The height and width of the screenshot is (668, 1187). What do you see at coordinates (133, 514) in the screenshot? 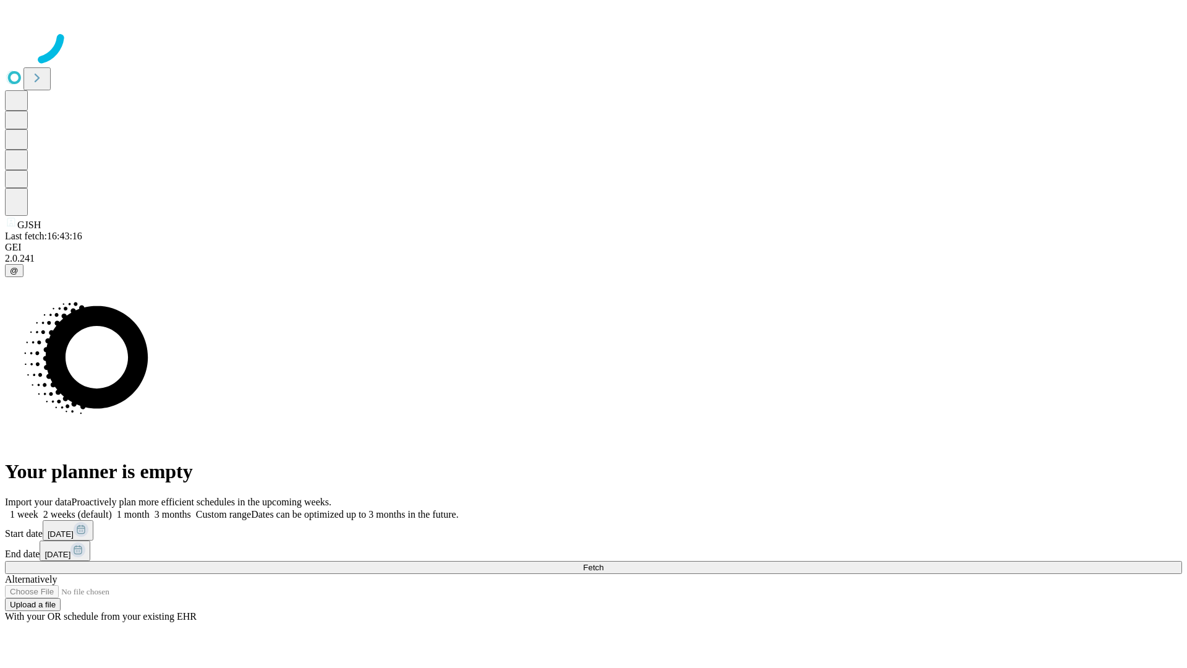
I see `span: 1 month` at bounding box center [133, 514].